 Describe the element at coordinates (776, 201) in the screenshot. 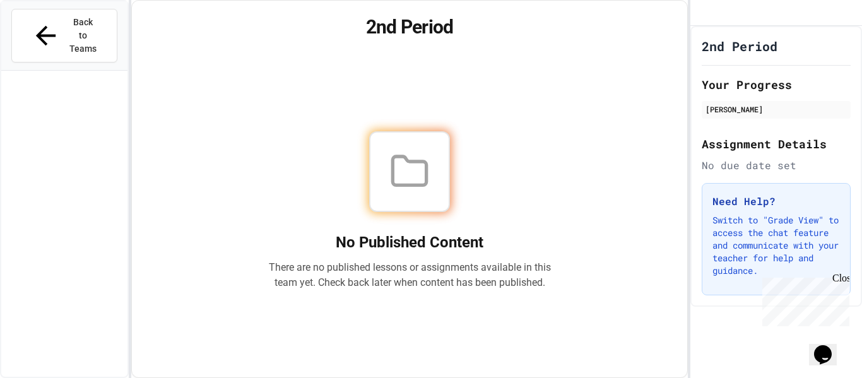

I see `h3: Need Help?` at that location.